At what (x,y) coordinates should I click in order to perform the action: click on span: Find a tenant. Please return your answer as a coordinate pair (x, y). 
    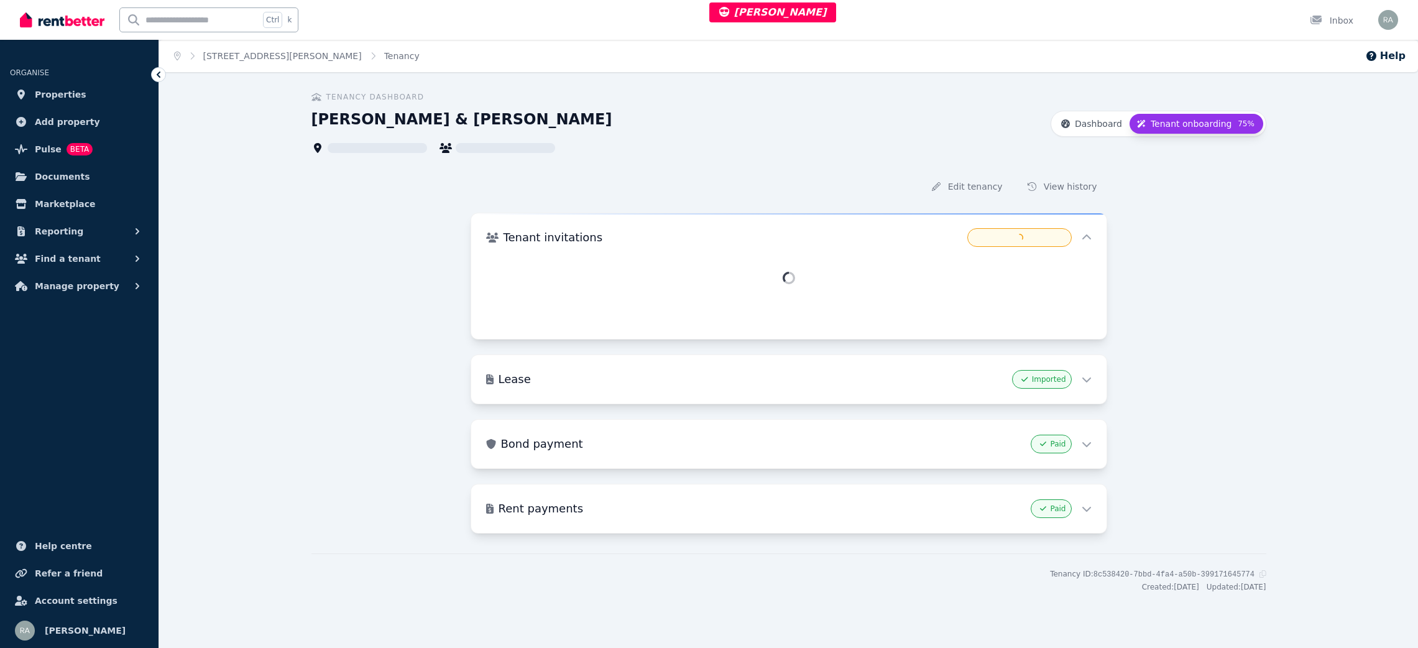
    Looking at the image, I should click on (68, 259).